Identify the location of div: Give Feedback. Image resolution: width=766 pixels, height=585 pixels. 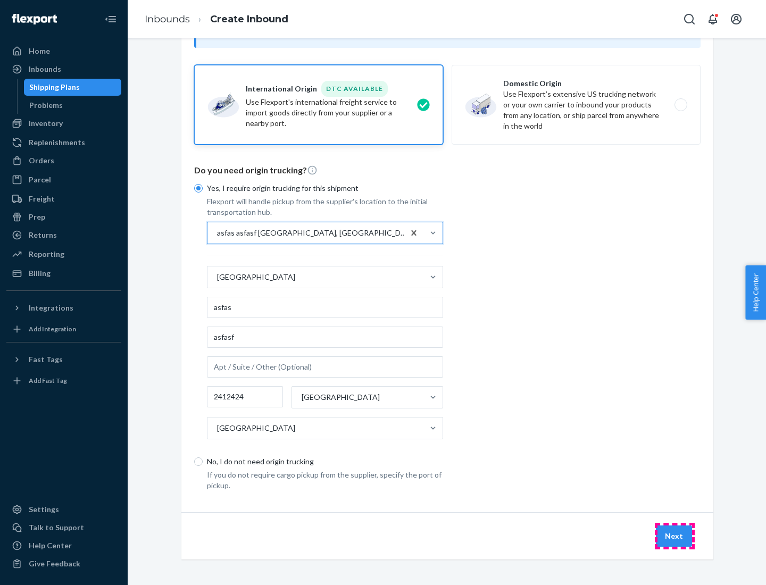
(54, 564).